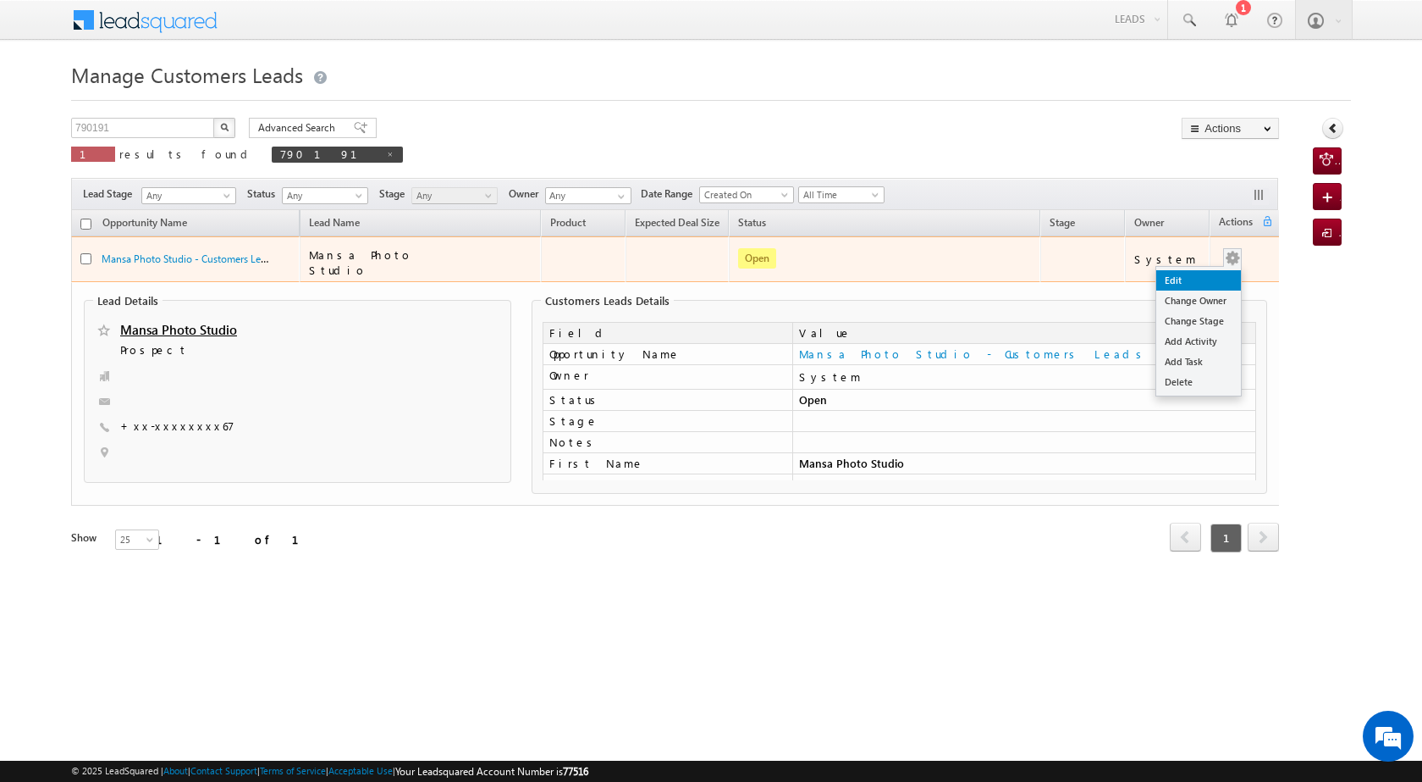 This screenshot has height=782, width=1422. I want to click on span: Prospect, so click(252, 351).